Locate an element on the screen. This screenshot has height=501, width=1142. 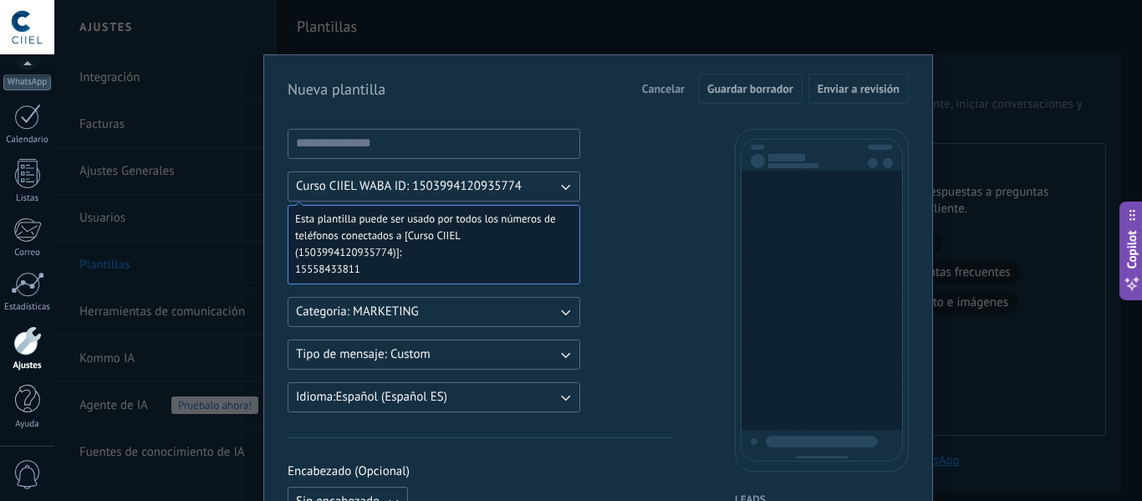
div: Calendario is located at coordinates (28, 140).